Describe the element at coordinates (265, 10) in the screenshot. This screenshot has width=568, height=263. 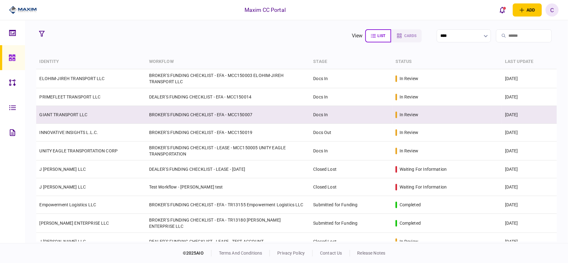
I see `div: Maxim CC Portal` at that location.